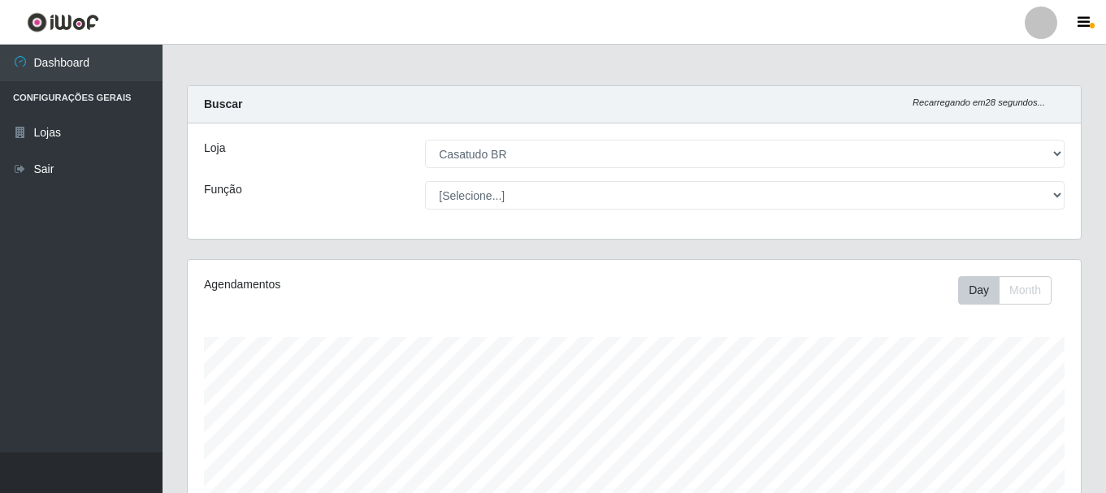 The width and height of the screenshot is (1106, 493). I want to click on div: First group, so click(1005, 290).